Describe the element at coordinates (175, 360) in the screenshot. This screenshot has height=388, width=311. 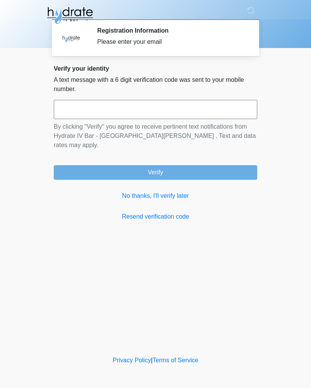
I see `a: Terms of Service` at that location.